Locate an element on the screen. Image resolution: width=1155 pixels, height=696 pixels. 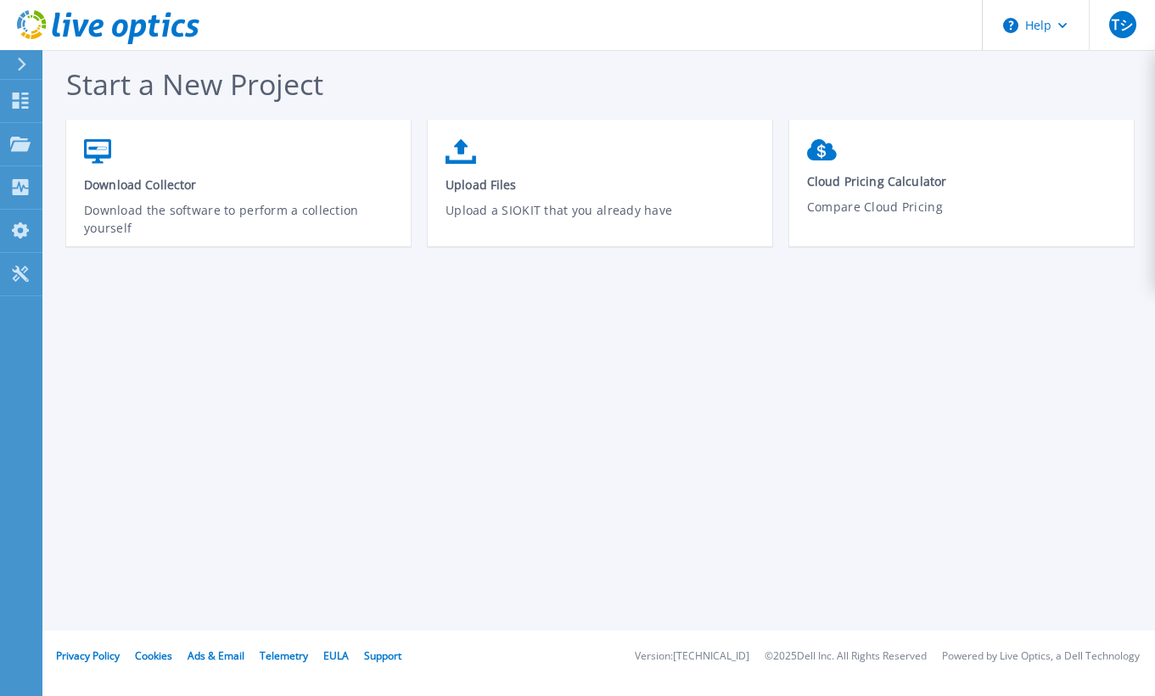
span: Upload Files is located at coordinates (600, 184).